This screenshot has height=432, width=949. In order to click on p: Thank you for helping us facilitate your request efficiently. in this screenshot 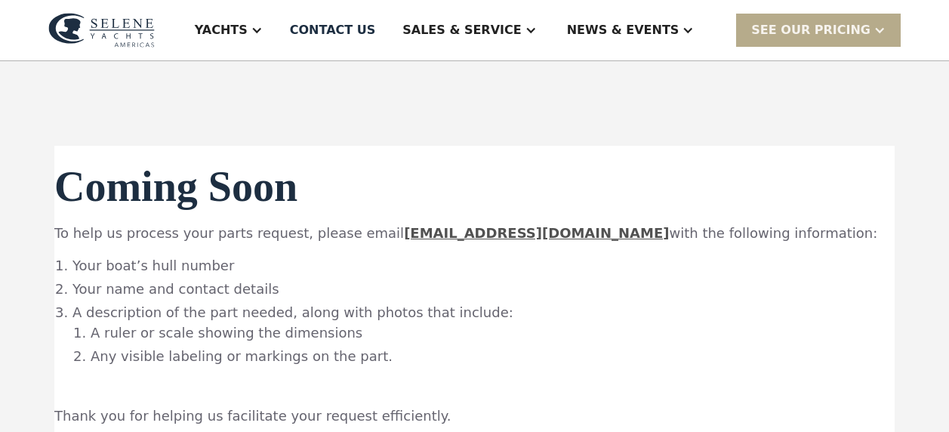, I will do `click(474, 415)`.